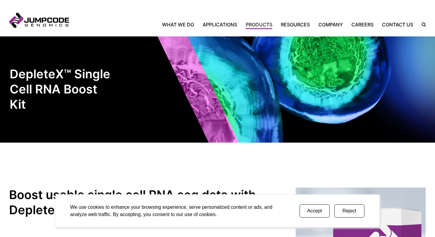  Describe the element at coordinates (349, 211) in the screenshot. I see `button: Reject` at that location.